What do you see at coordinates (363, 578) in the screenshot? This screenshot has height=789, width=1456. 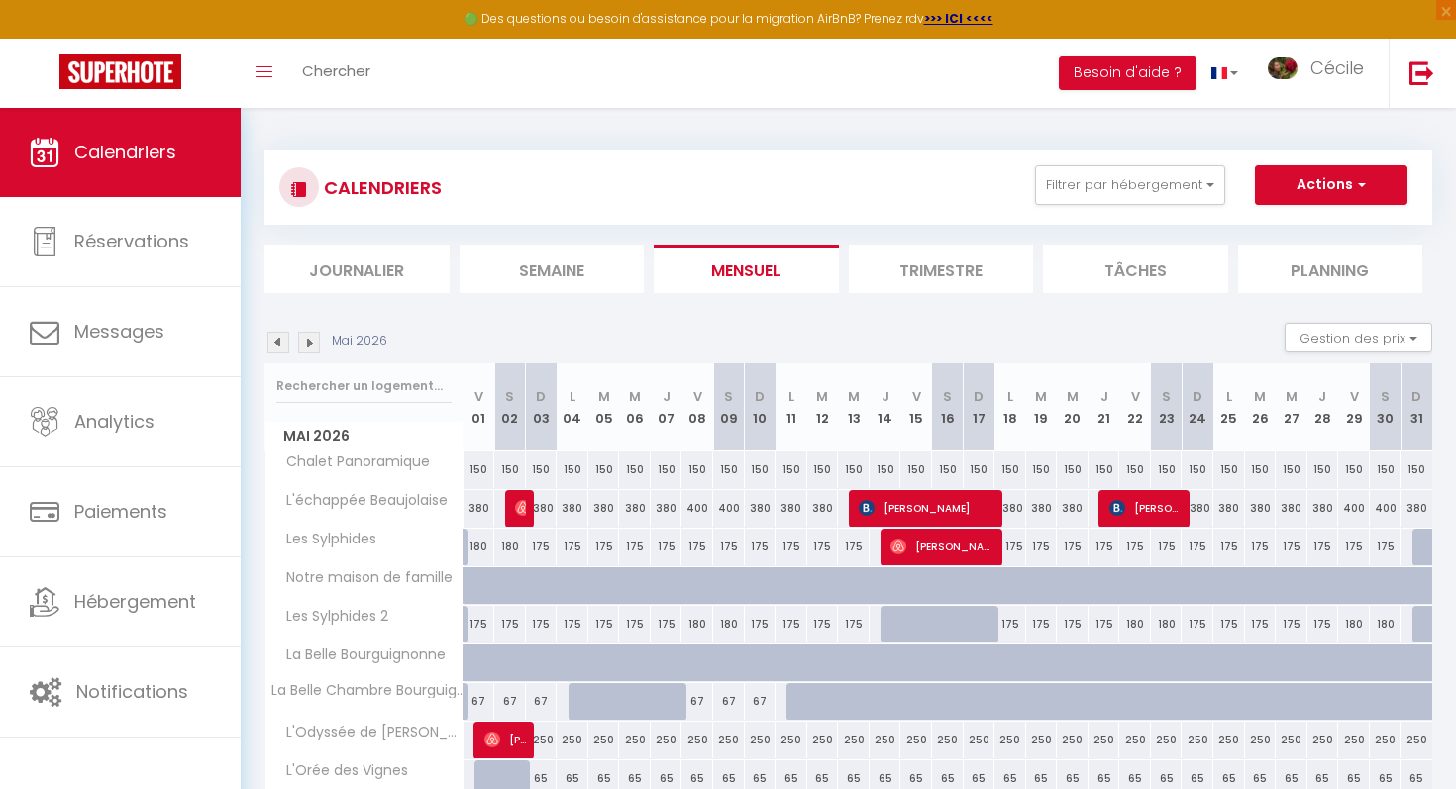 I see `span: Notre maison de famille` at bounding box center [363, 578].